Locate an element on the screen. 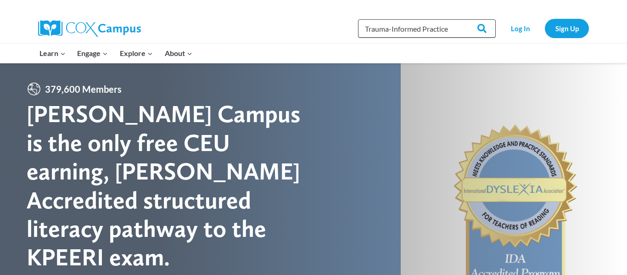 The image size is (627, 275). a: Log In is located at coordinates (520, 28).